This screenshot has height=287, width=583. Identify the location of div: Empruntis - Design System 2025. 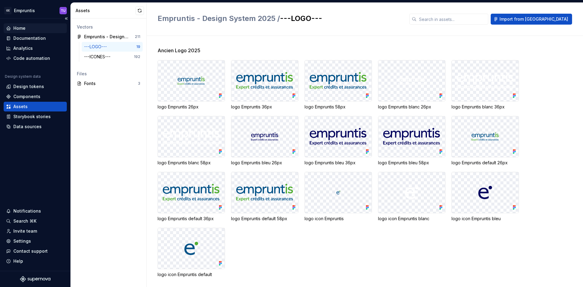
(107, 37).